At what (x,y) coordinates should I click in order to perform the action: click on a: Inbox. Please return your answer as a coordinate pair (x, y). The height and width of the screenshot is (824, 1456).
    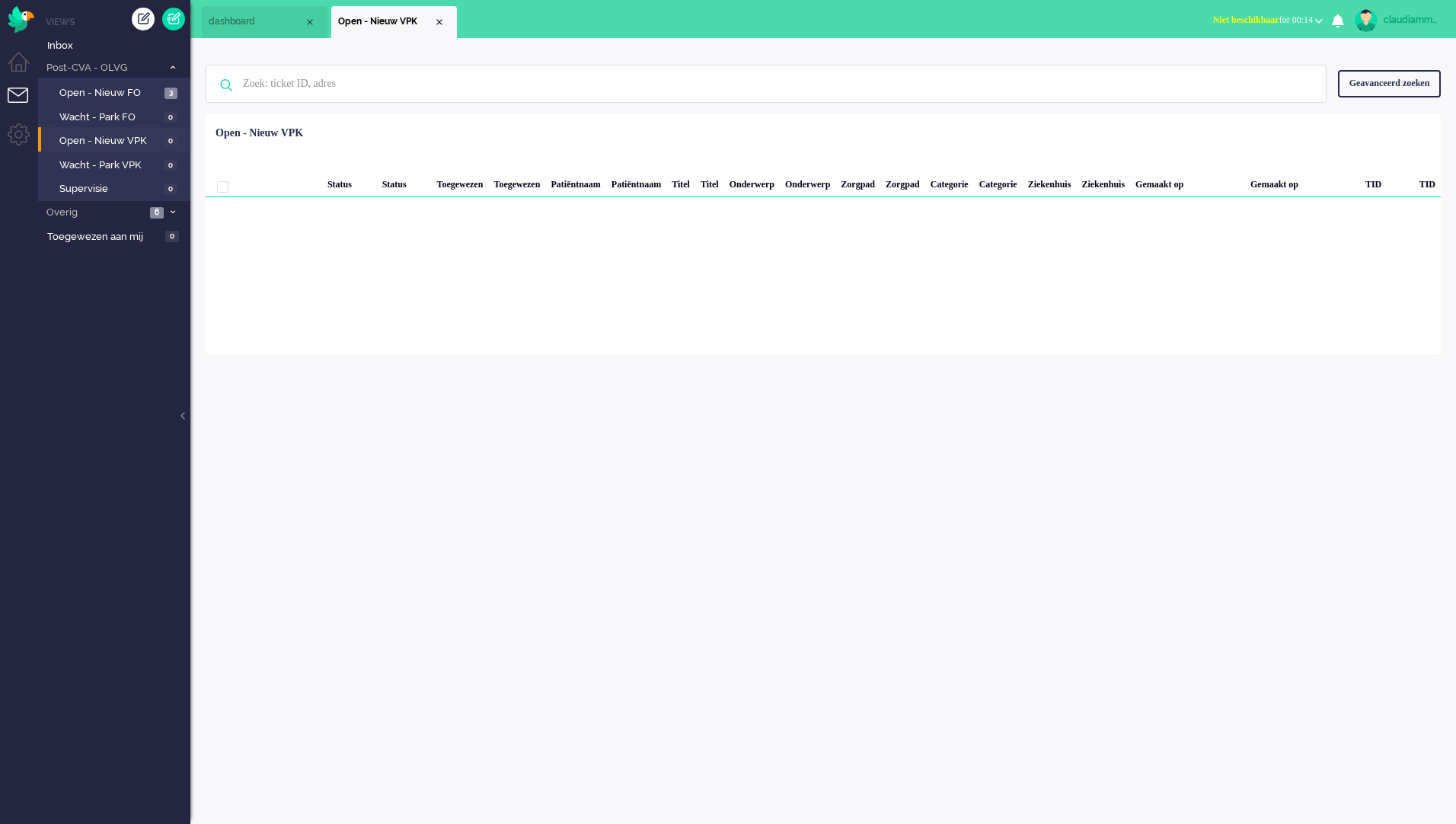
    Looking at the image, I should click on (117, 45).